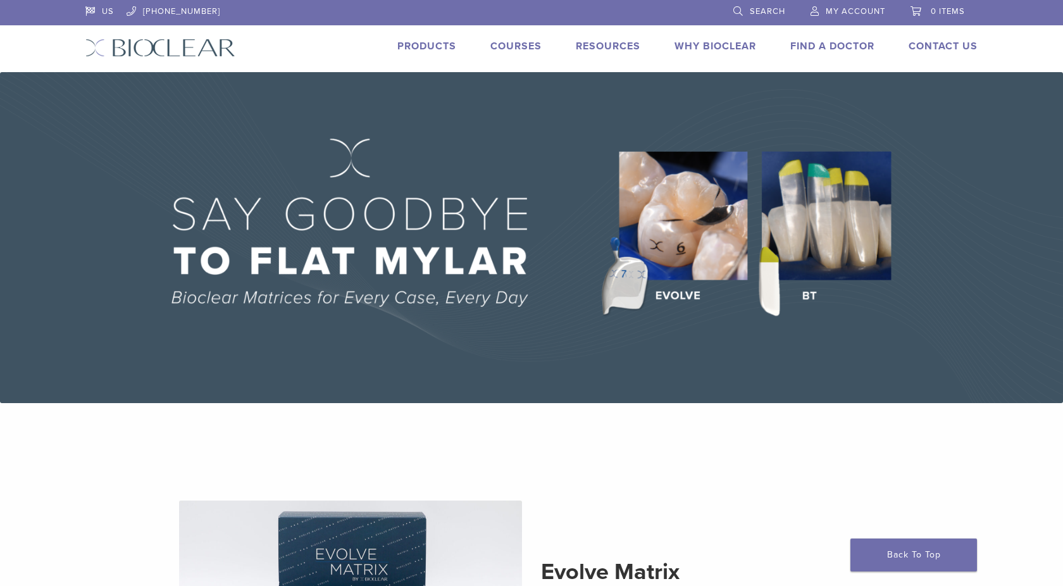 This screenshot has width=1063, height=586. Describe the element at coordinates (767, 11) in the screenshot. I see `span: Search` at that location.